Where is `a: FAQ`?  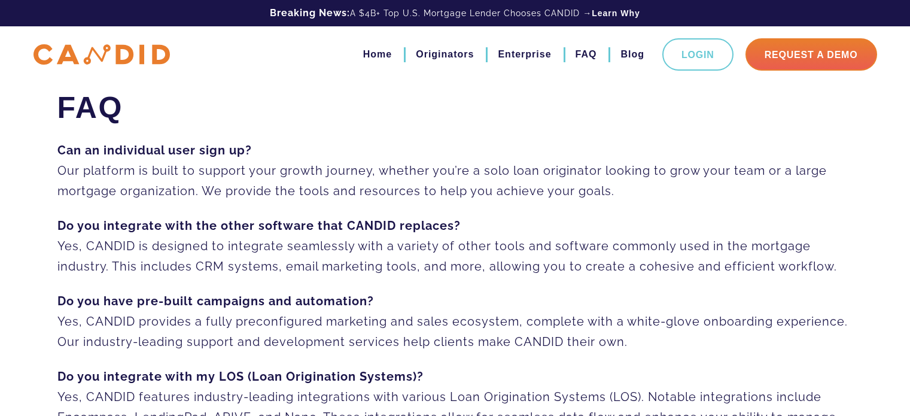 a: FAQ is located at coordinates (586, 54).